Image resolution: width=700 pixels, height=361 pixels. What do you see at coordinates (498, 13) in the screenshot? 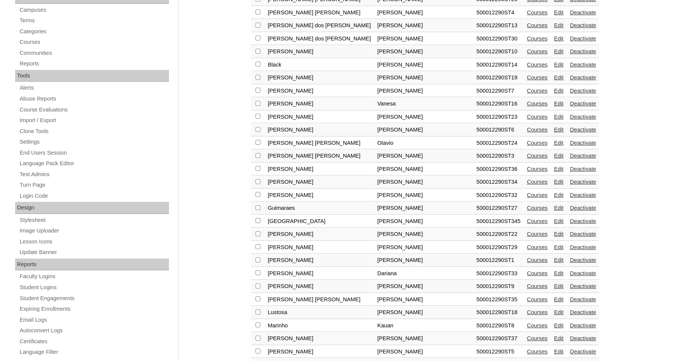
I see `td: 500012290ST4` at bounding box center [498, 13].